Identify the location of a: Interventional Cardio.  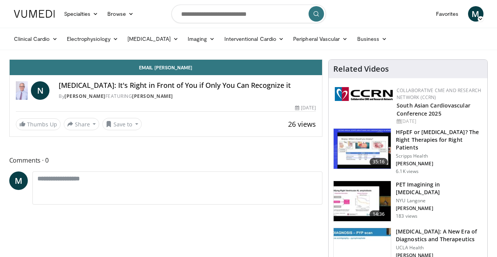
(254, 39).